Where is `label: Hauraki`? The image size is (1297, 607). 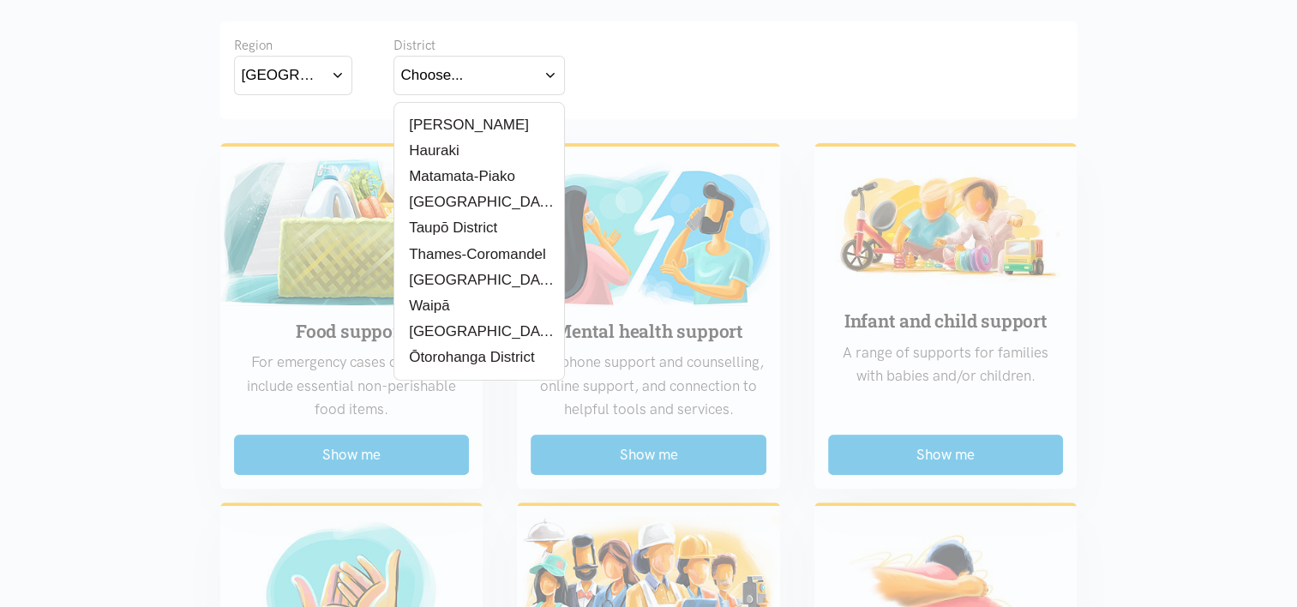
label: Hauraki is located at coordinates (430, 150).